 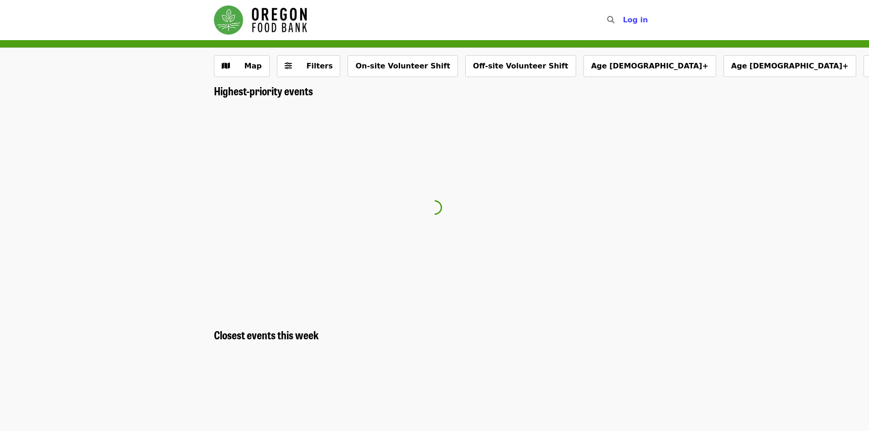 I want to click on span: Closest events this week, so click(x=266, y=334).